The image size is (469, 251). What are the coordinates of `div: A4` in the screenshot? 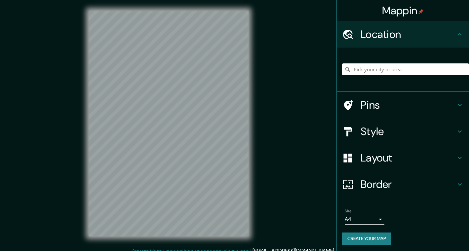 It's located at (364, 219).